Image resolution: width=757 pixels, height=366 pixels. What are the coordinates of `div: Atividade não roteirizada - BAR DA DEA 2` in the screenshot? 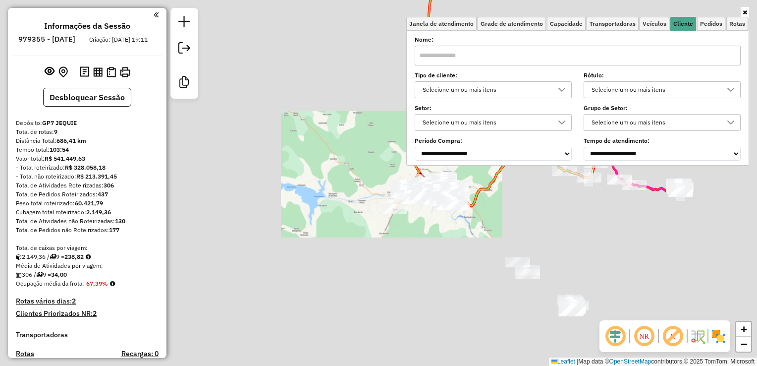 It's located at (446, 185).